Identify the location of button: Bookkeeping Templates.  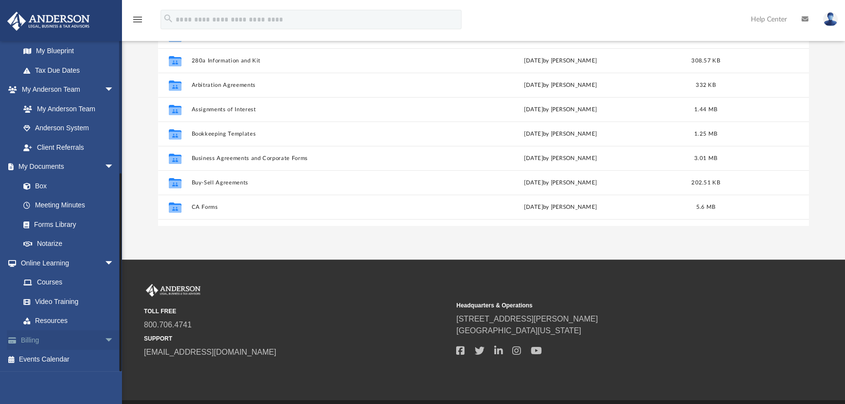
(313, 134).